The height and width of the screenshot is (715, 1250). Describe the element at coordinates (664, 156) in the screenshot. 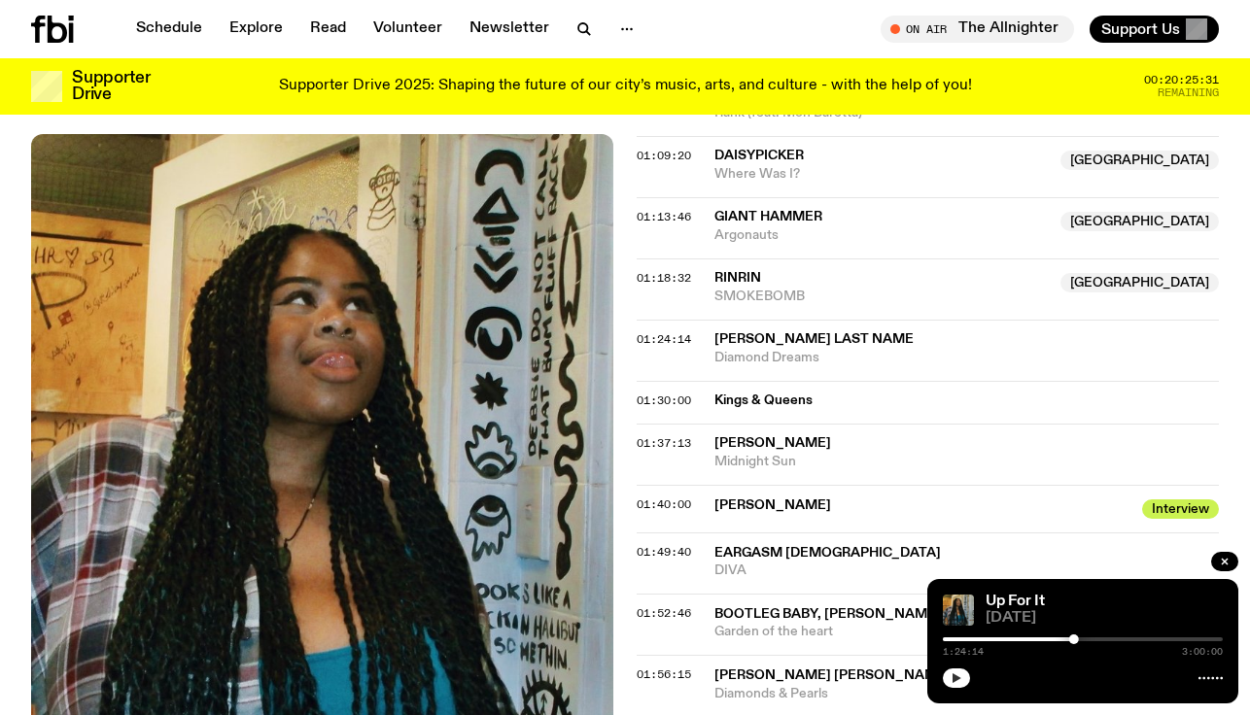

I see `span: 01:09:20` at that location.